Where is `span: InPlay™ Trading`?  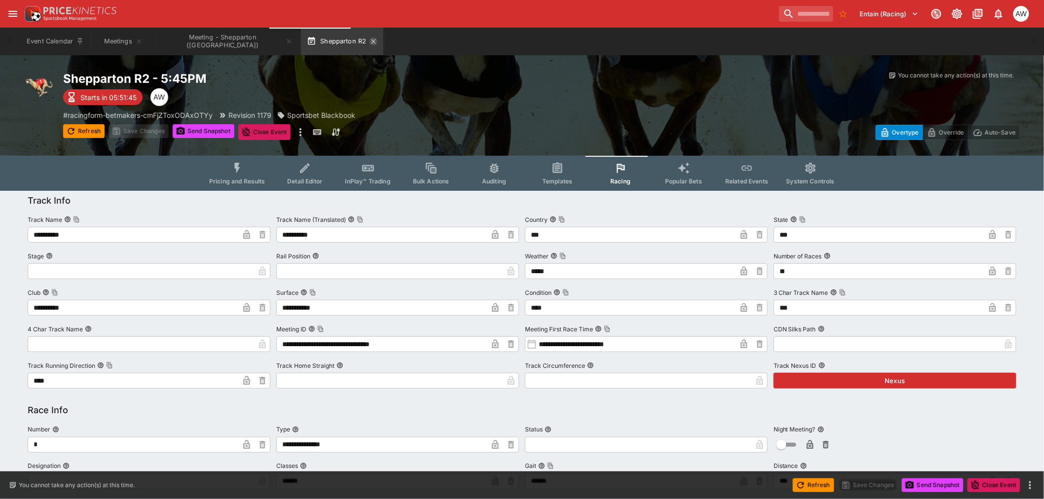 span: InPlay™ Trading is located at coordinates (368, 181).